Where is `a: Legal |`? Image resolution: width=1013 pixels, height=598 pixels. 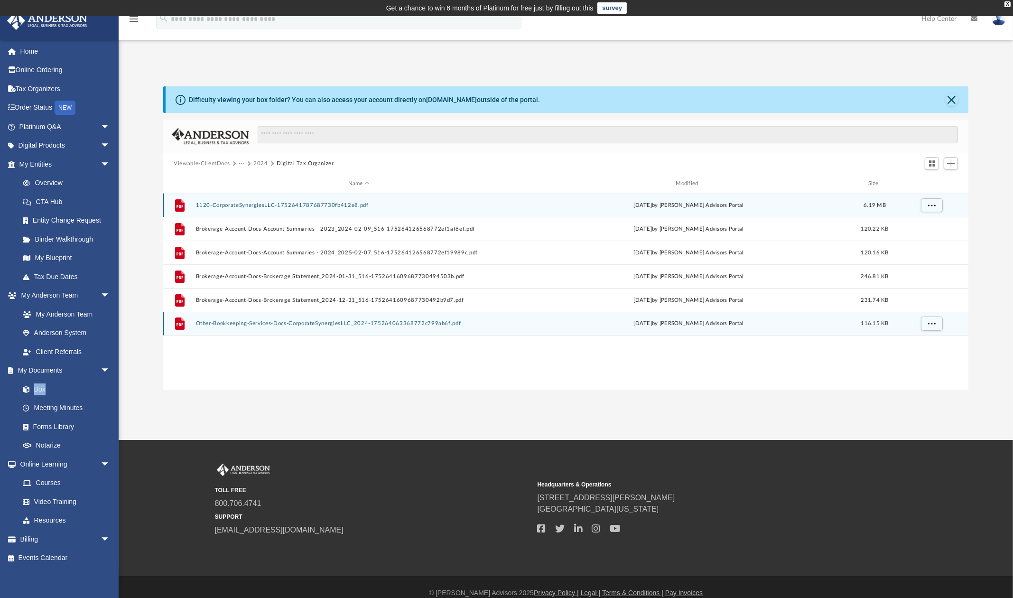 a: Legal | is located at coordinates (591, 592).